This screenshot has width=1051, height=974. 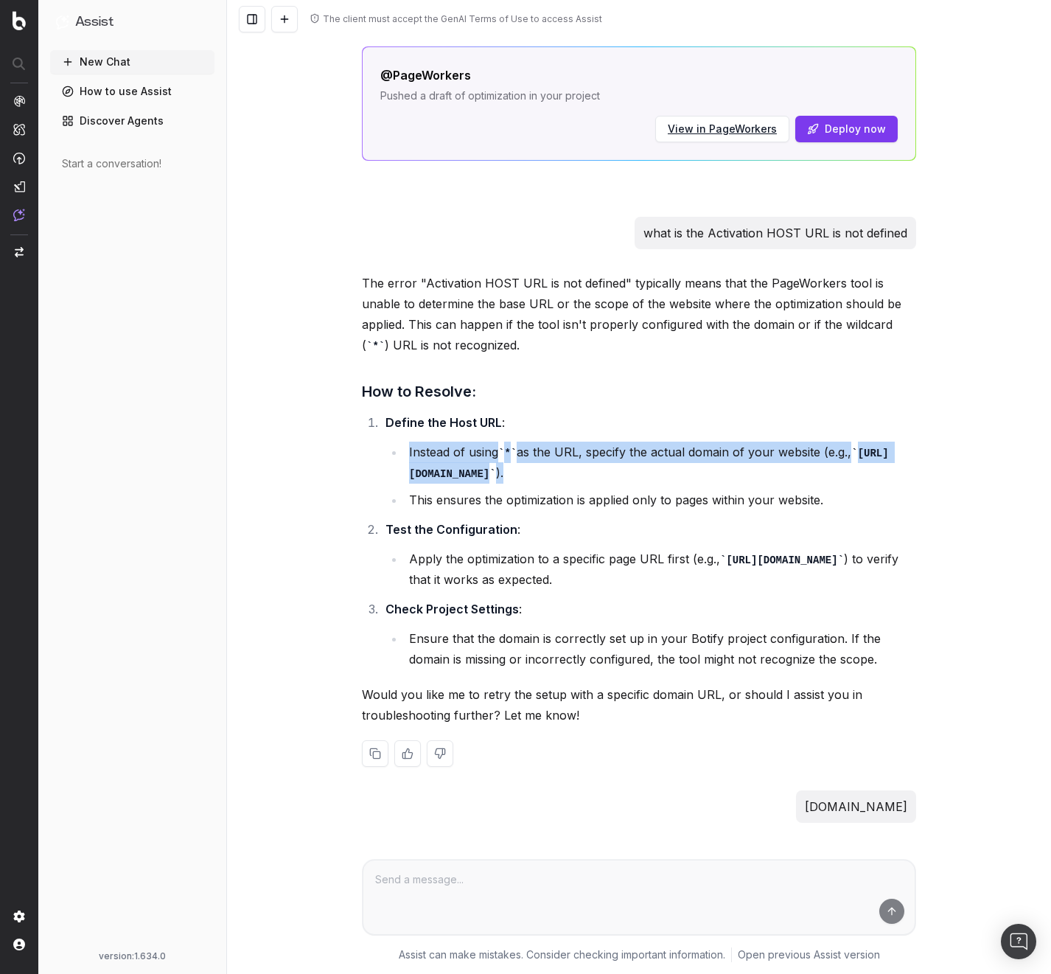 What do you see at coordinates (639, 96) in the screenshot?
I see `p: Pushed a draft of optimization in your project` at bounding box center [639, 96].